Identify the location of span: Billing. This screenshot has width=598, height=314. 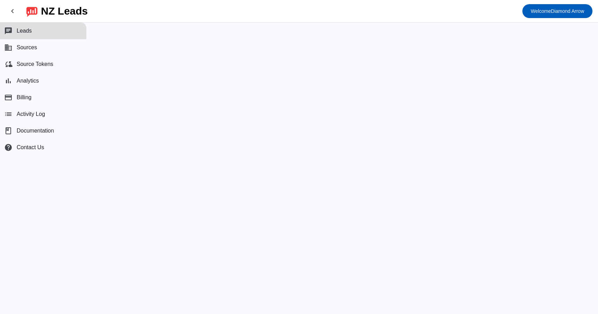
(24, 98).